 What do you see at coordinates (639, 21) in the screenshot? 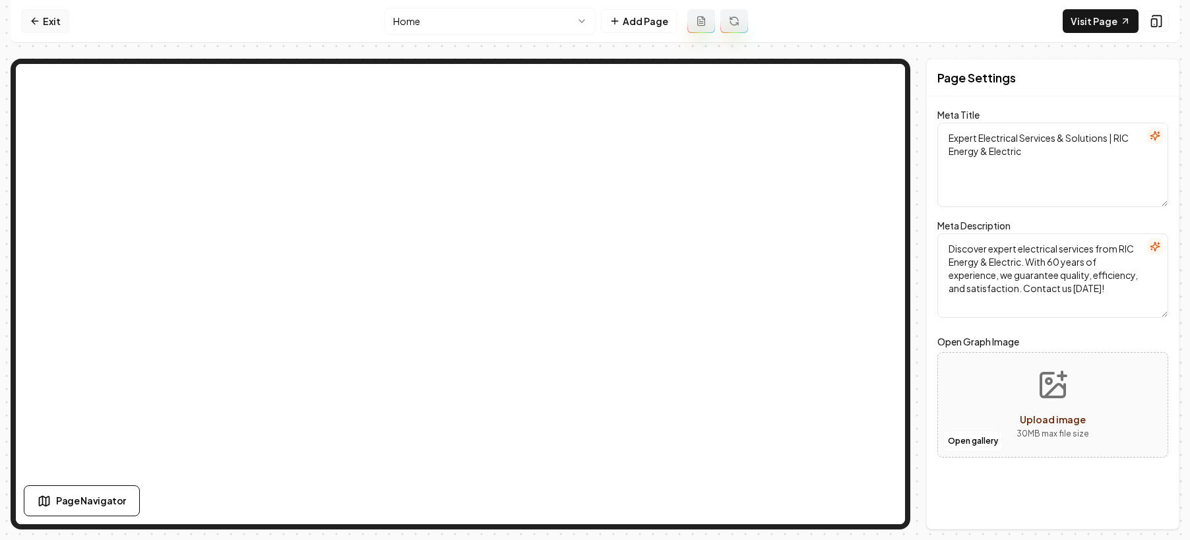
I see `button: Add Page` at bounding box center [639, 21].